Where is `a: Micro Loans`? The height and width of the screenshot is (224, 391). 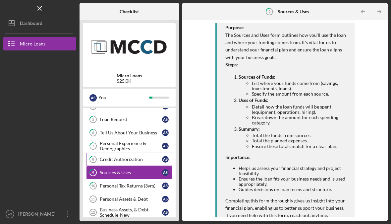 a: Micro Loans is located at coordinates (40, 44).